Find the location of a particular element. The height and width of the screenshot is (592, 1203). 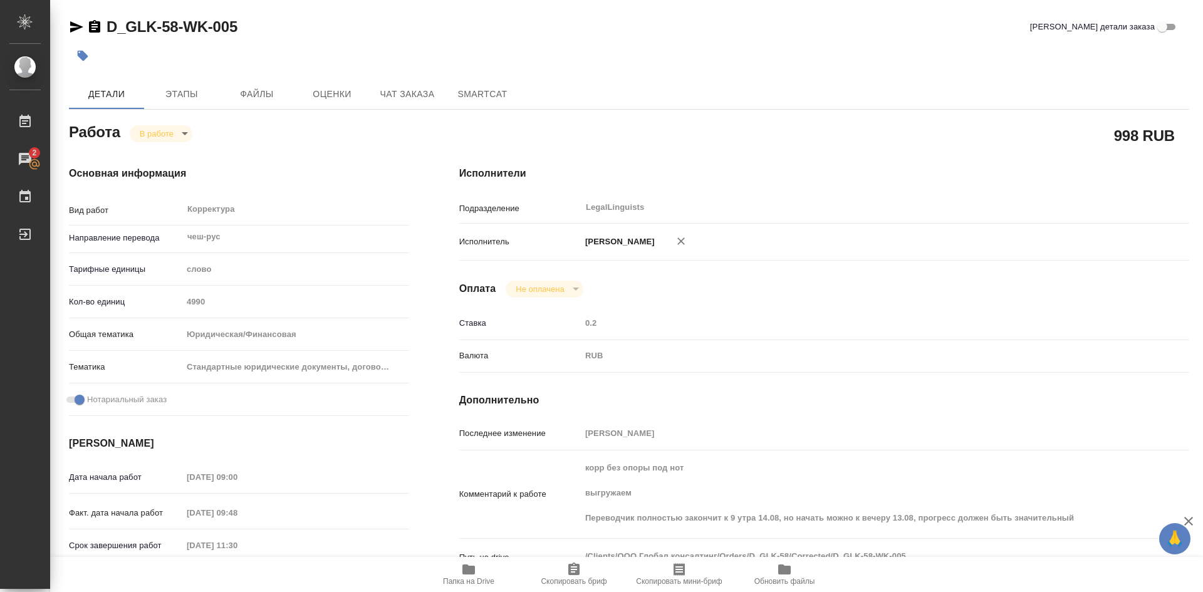

span: Файлы is located at coordinates (257, 94).